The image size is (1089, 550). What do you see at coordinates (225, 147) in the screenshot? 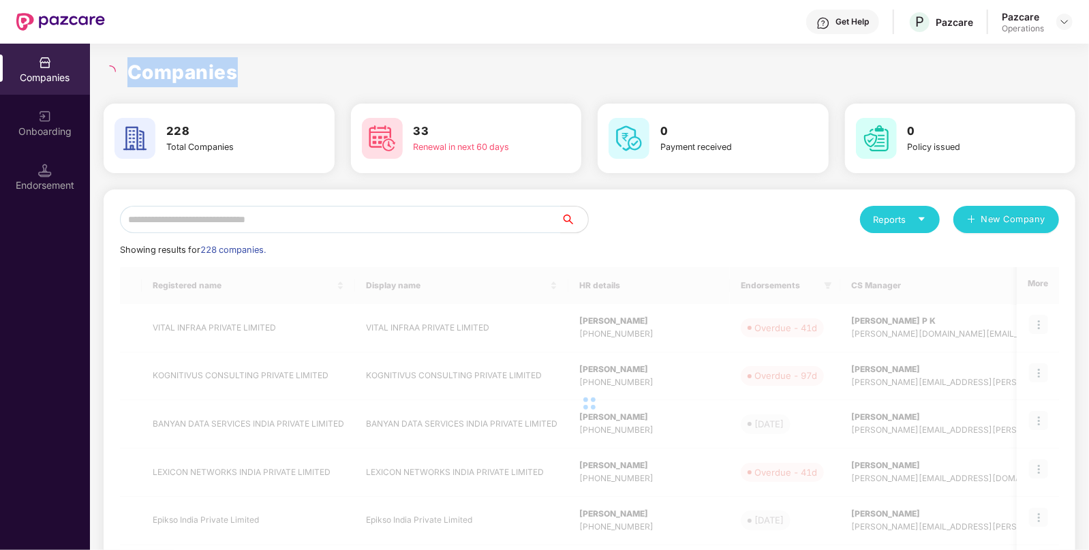
I see `div: Total Companies` at bounding box center [225, 147].